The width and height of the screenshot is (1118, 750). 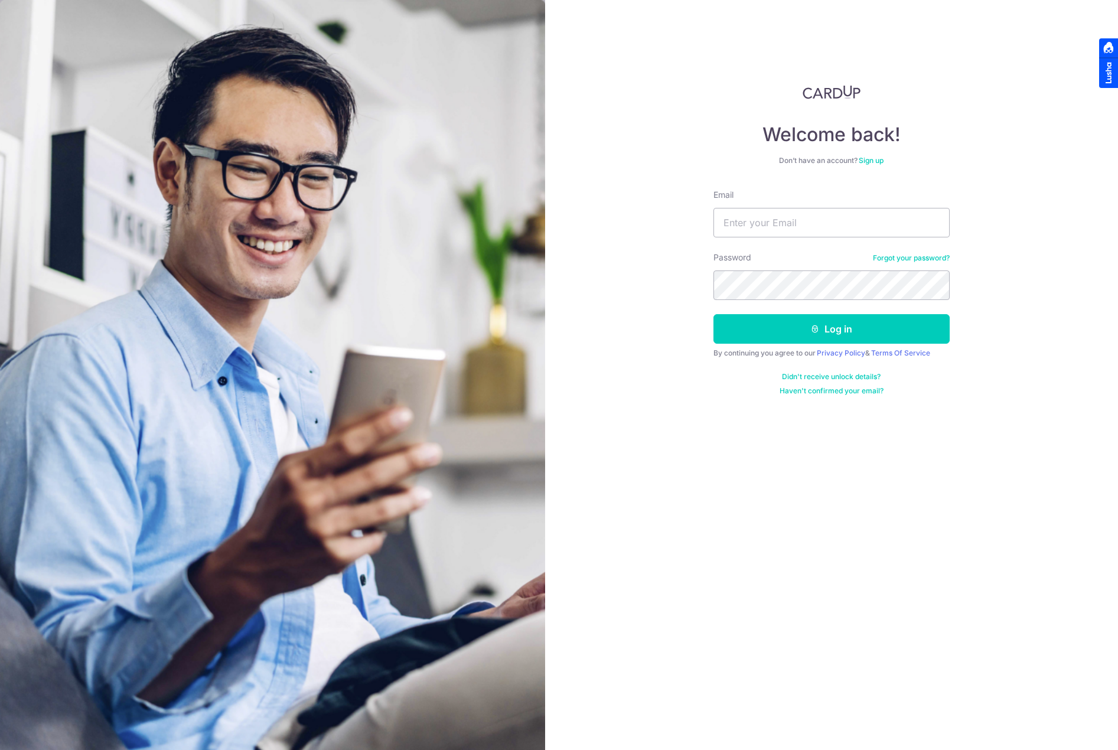 What do you see at coordinates (831, 391) in the screenshot?
I see `a: Haven't confirmed your email?` at bounding box center [831, 391].